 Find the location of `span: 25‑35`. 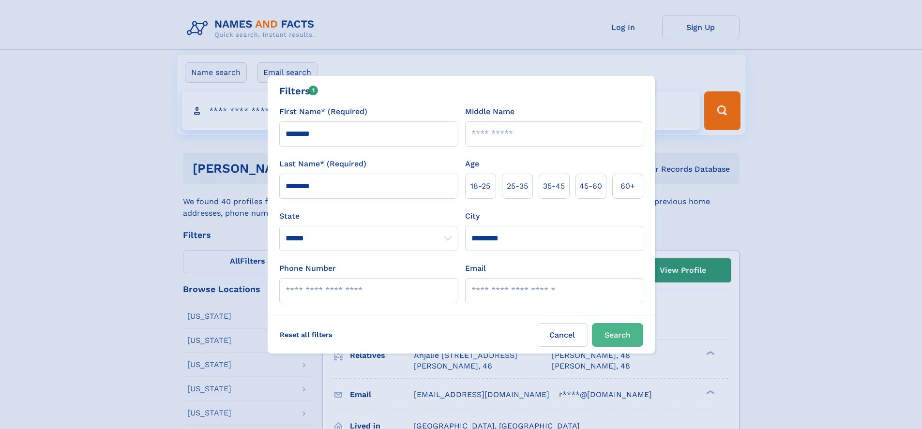

span: 25‑35 is located at coordinates (517, 186).